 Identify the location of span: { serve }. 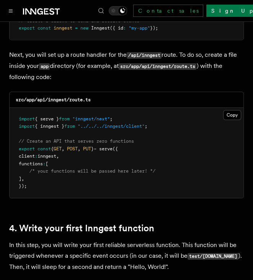
(47, 119).